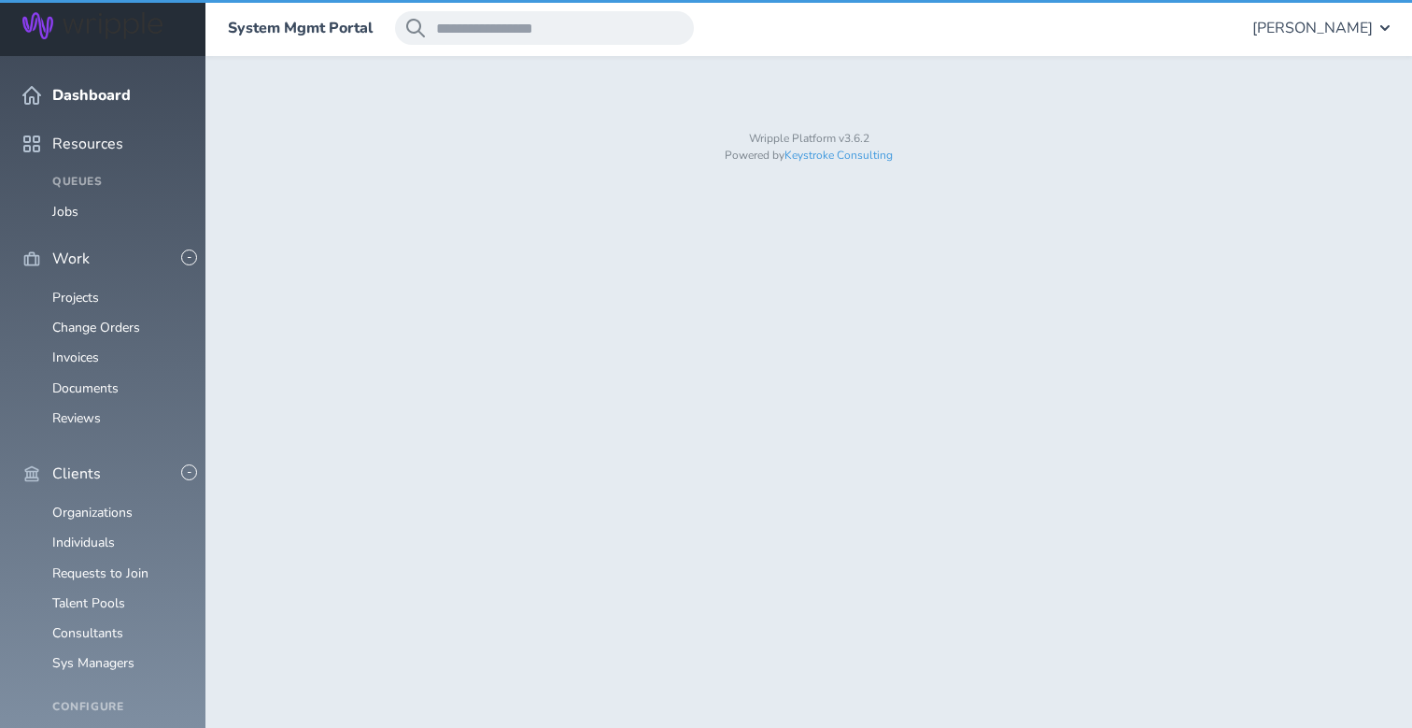 The width and height of the screenshot is (1412, 728). What do you see at coordinates (85, 388) in the screenshot?
I see `a: Documents` at bounding box center [85, 388].